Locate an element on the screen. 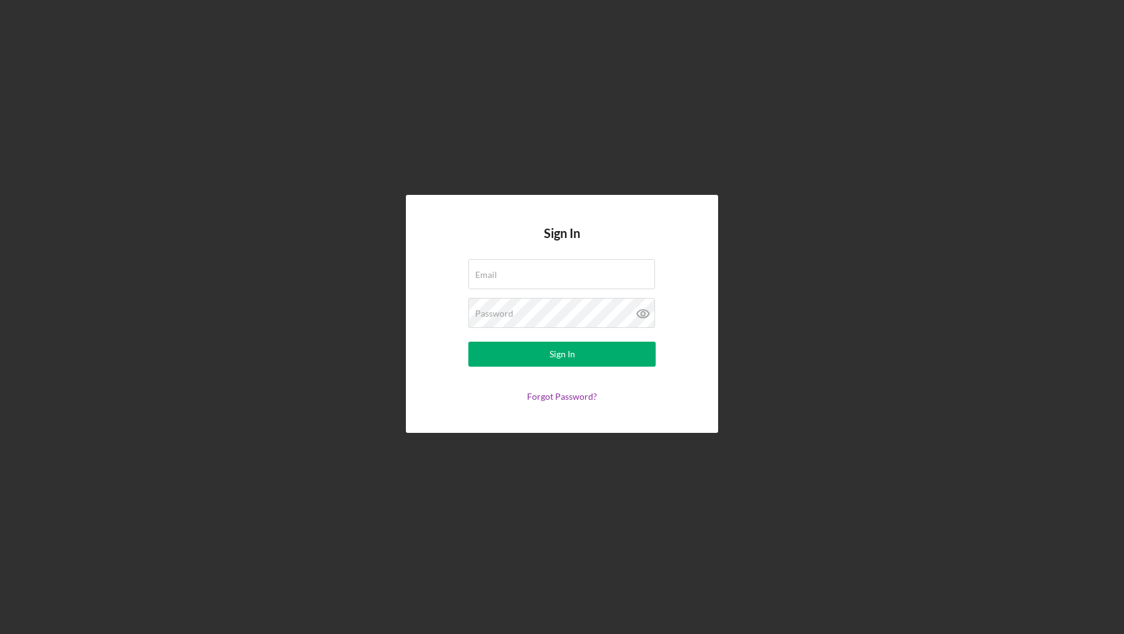  h4: Sign In is located at coordinates (562, 242).